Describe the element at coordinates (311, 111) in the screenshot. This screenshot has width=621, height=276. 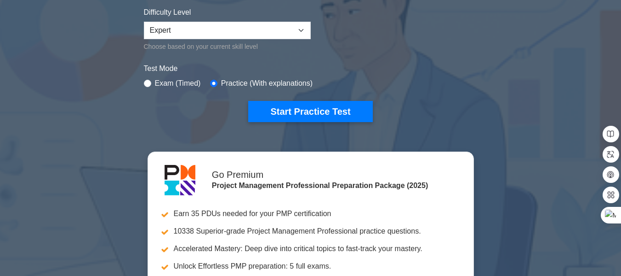
I see `button: Start Practice Test` at that location.